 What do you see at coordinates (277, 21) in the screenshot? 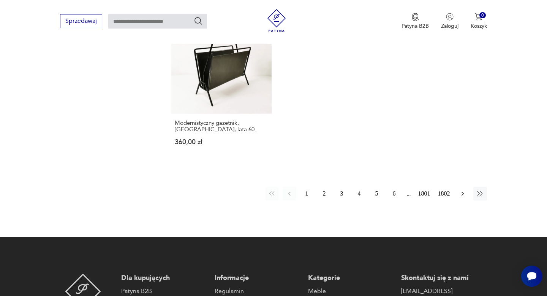
I see `img: Patyna - sklep z meblami i dekoracjami vintage` at bounding box center [277, 21].